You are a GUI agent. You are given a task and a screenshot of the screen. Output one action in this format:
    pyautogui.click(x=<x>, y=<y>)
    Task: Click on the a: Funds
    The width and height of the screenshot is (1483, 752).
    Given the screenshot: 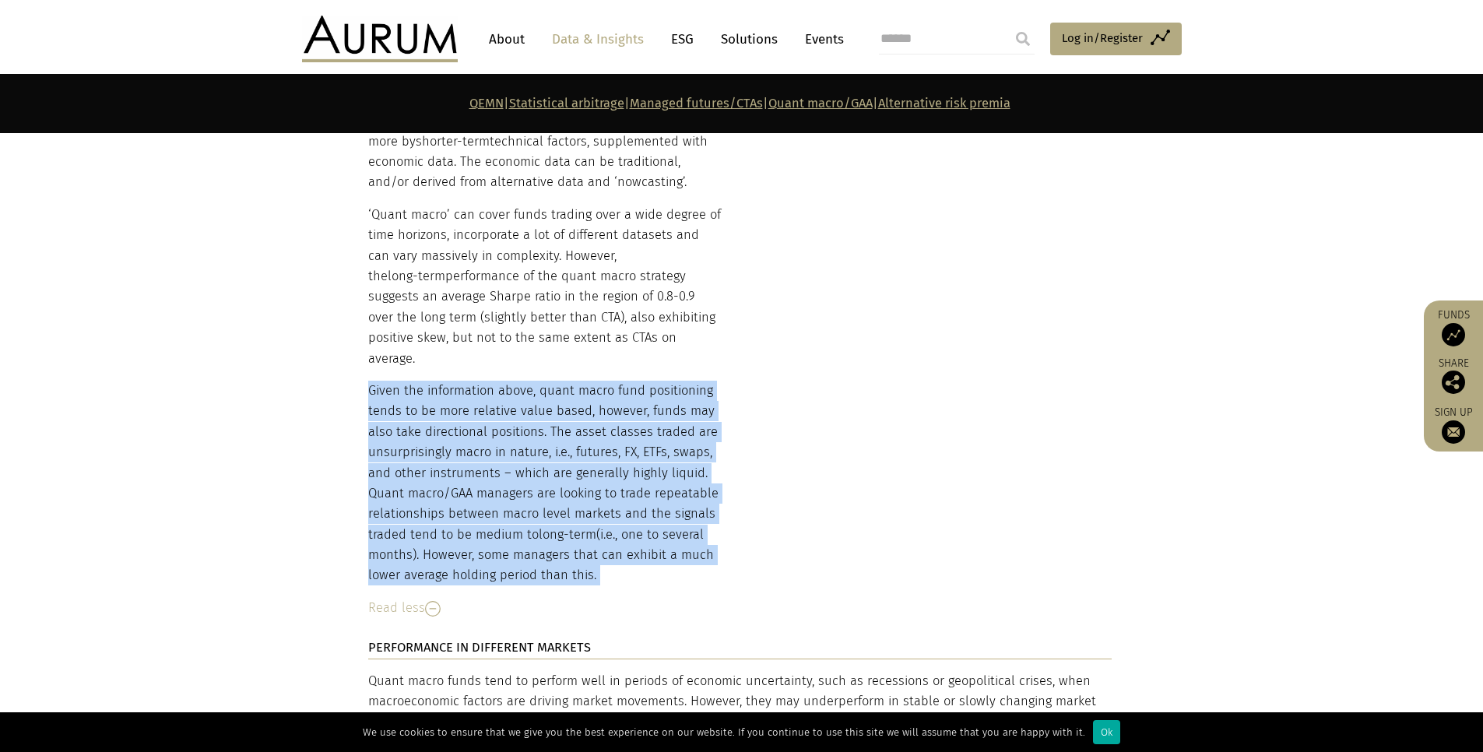 What is the action you would take?
    pyautogui.click(x=1454, y=327)
    